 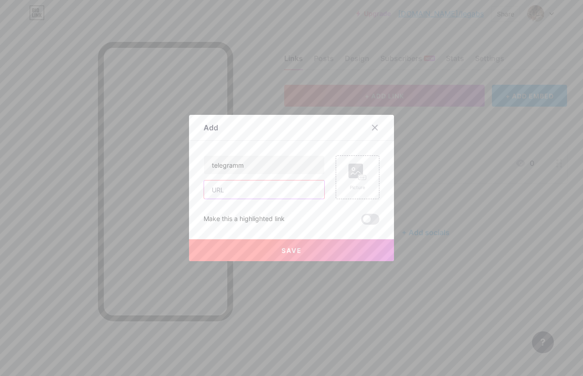 I want to click on button: Save, so click(x=292, y=250).